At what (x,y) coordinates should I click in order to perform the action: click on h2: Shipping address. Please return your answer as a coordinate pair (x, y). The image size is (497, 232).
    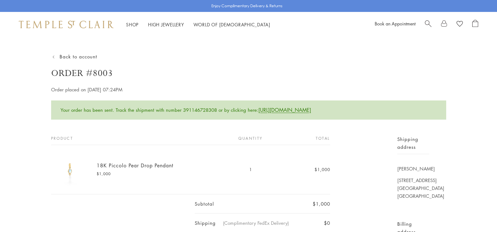
    Looking at the image, I should click on (414, 145).